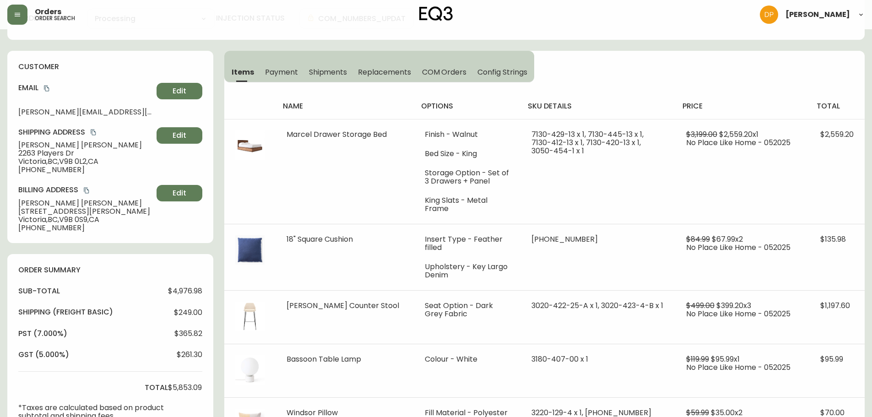  What do you see at coordinates (188, 334) in the screenshot?
I see `span: $365.82` at bounding box center [188, 334].